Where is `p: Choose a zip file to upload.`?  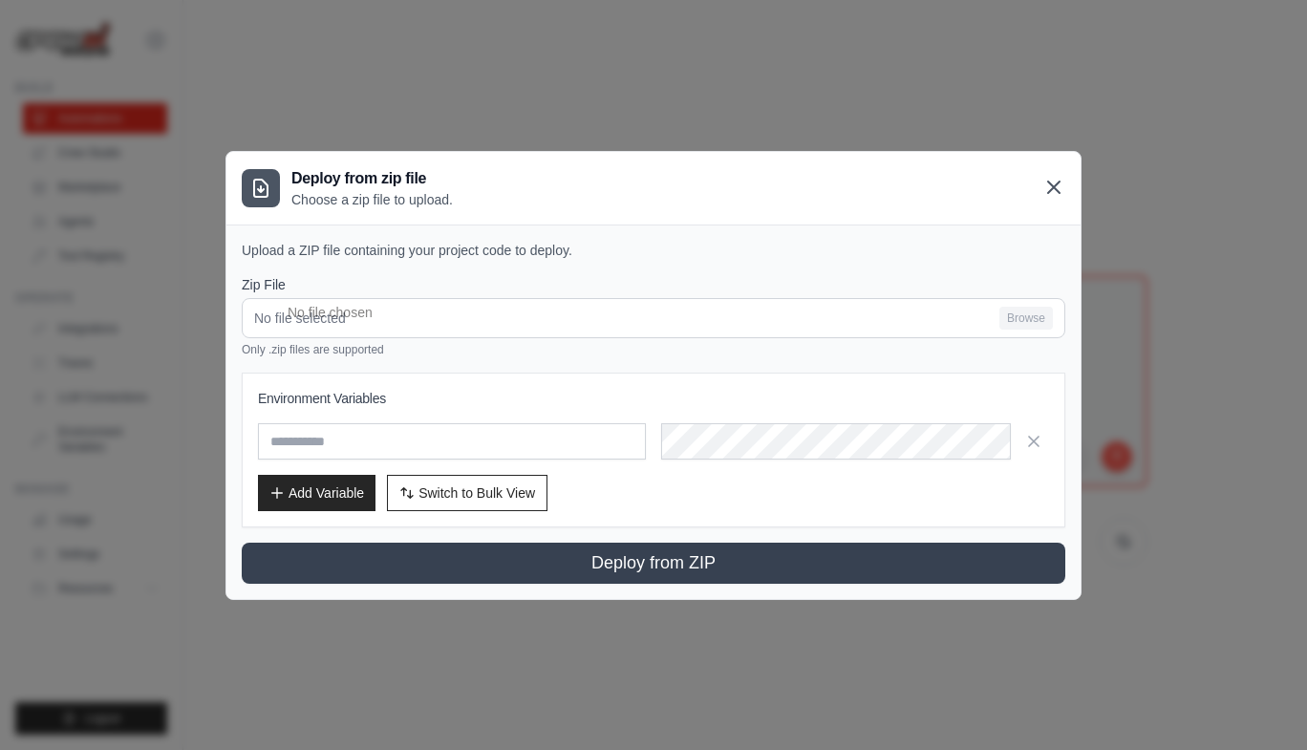
p: Choose a zip file to upload. is located at coordinates (372, 200).